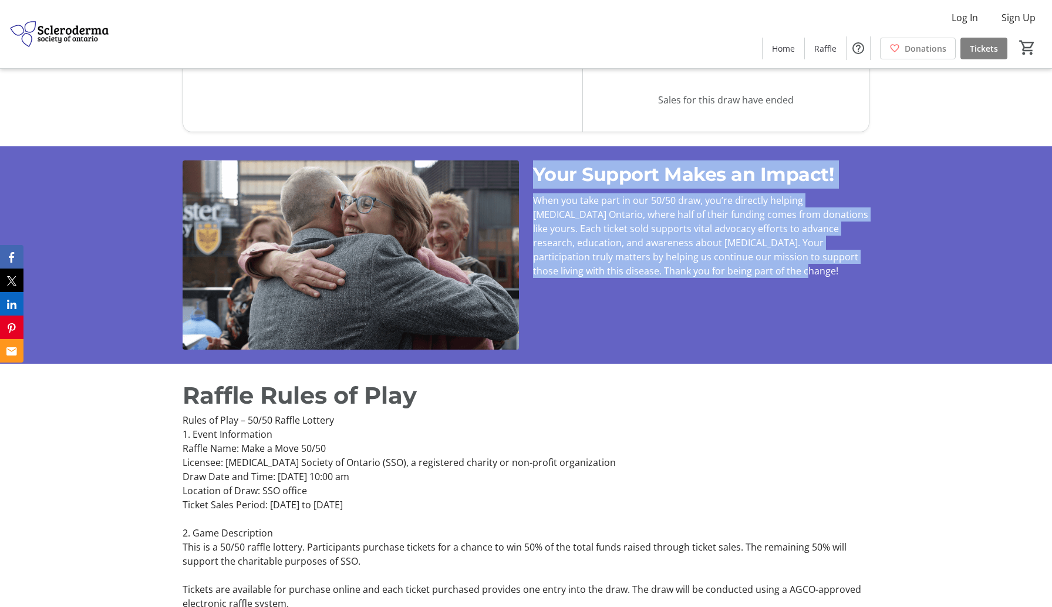 The height and width of the screenshot is (607, 1052). What do you see at coordinates (526, 434) in the screenshot?
I see `p: 1. Event Information` at bounding box center [526, 434].